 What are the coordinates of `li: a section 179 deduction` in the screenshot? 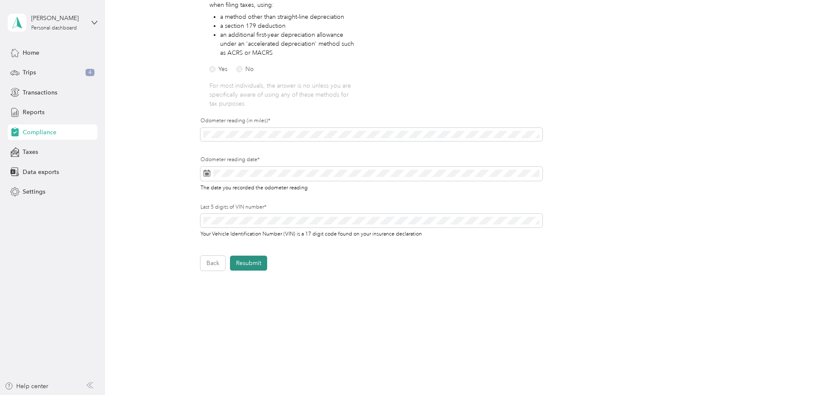 It's located at (289, 26).